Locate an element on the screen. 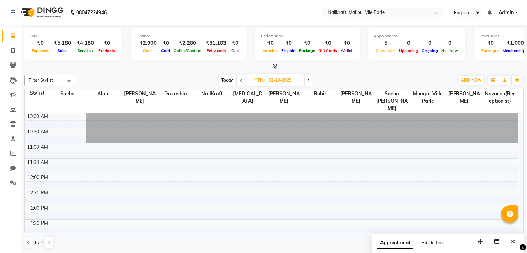 This screenshot has width=527, height=253. span: Filter Stylist is located at coordinates (41, 80).